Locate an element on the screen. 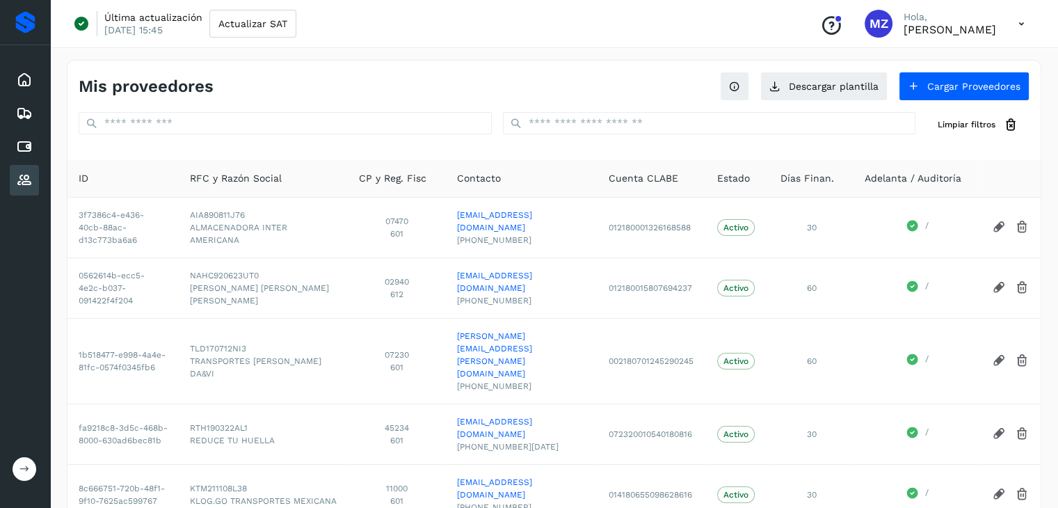 The width and height of the screenshot is (1058, 508). td: 012180001326168588 is located at coordinates (652, 227).